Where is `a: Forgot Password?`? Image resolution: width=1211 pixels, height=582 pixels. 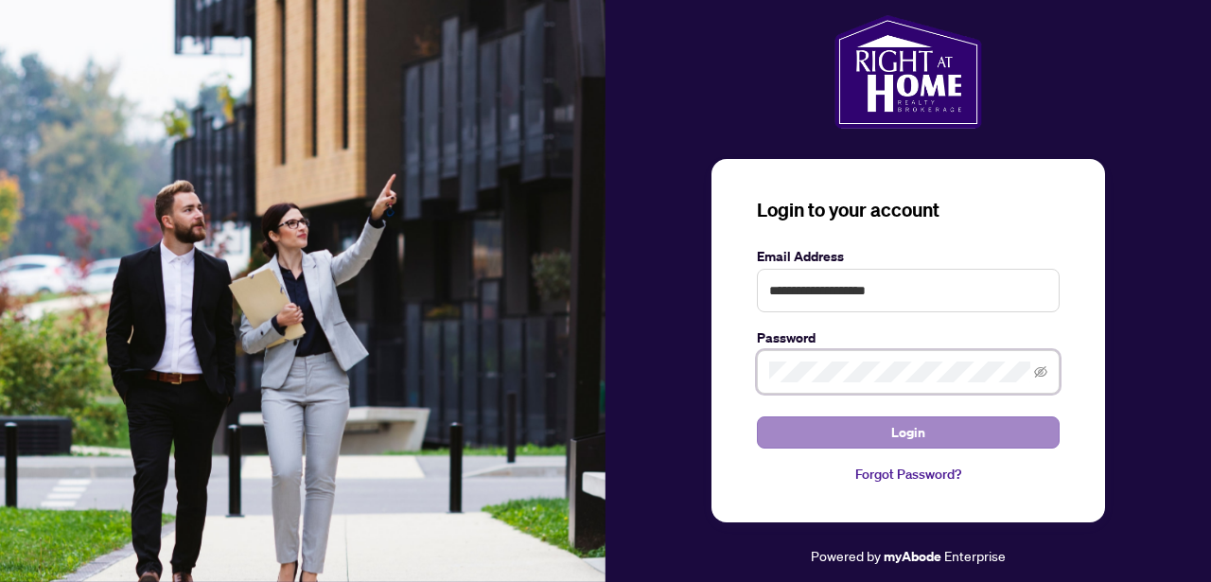 a: Forgot Password? is located at coordinates (909, 474).